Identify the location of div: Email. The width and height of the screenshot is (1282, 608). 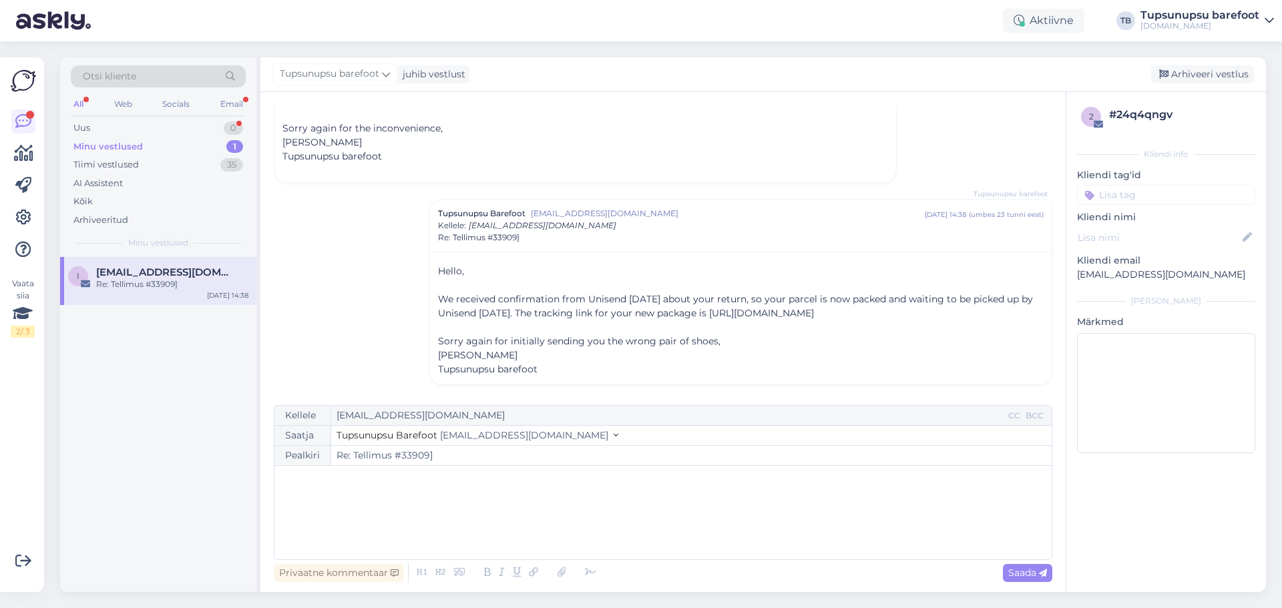
(232, 104).